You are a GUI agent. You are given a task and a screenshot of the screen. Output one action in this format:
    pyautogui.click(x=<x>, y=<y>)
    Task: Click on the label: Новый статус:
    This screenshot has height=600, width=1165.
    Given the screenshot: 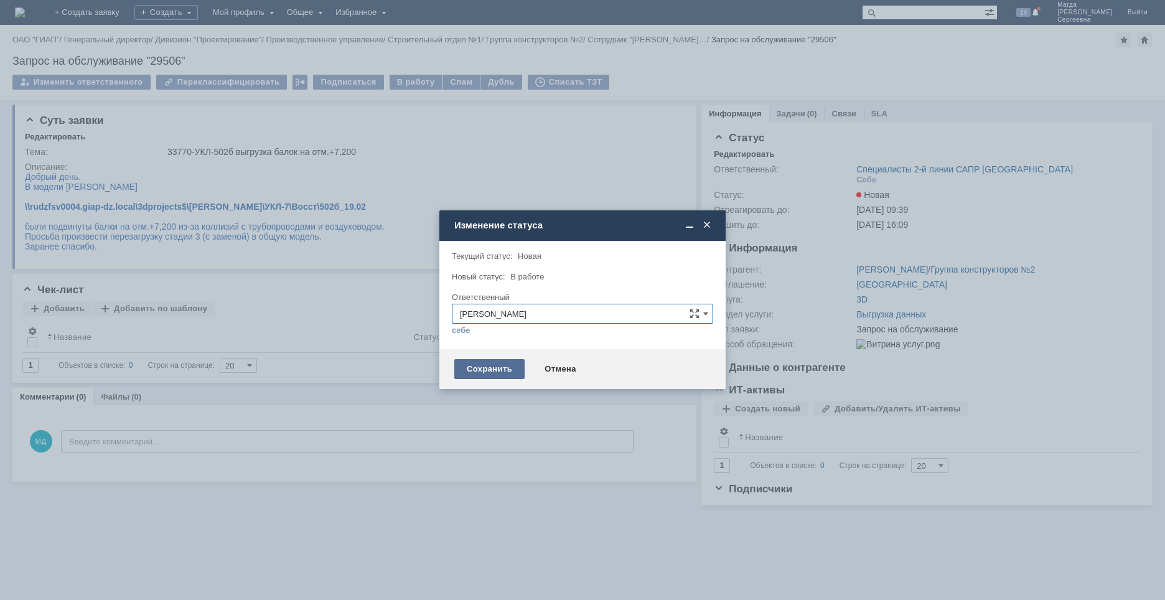 What is the action you would take?
    pyautogui.click(x=479, y=276)
    